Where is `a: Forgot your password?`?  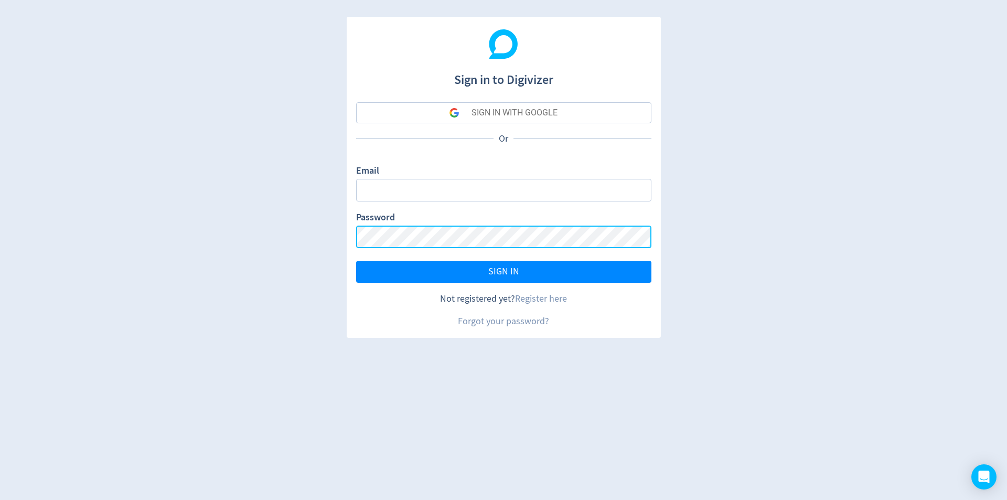
a: Forgot your password? is located at coordinates (504, 321).